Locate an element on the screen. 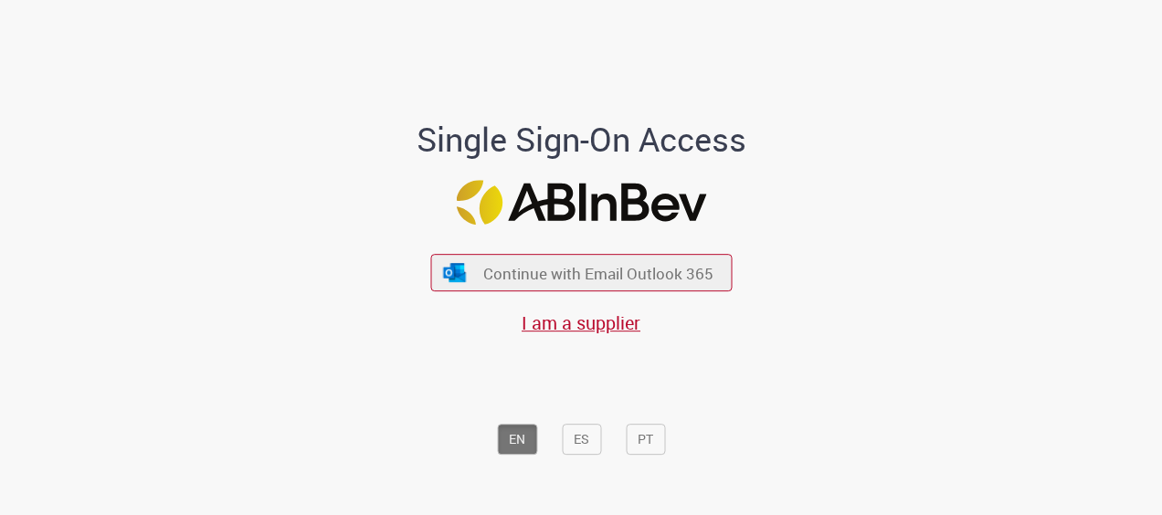  button: ícone Azure/Microsoft 360 Continue with Email Outlook 365 is located at coordinates (581, 272).